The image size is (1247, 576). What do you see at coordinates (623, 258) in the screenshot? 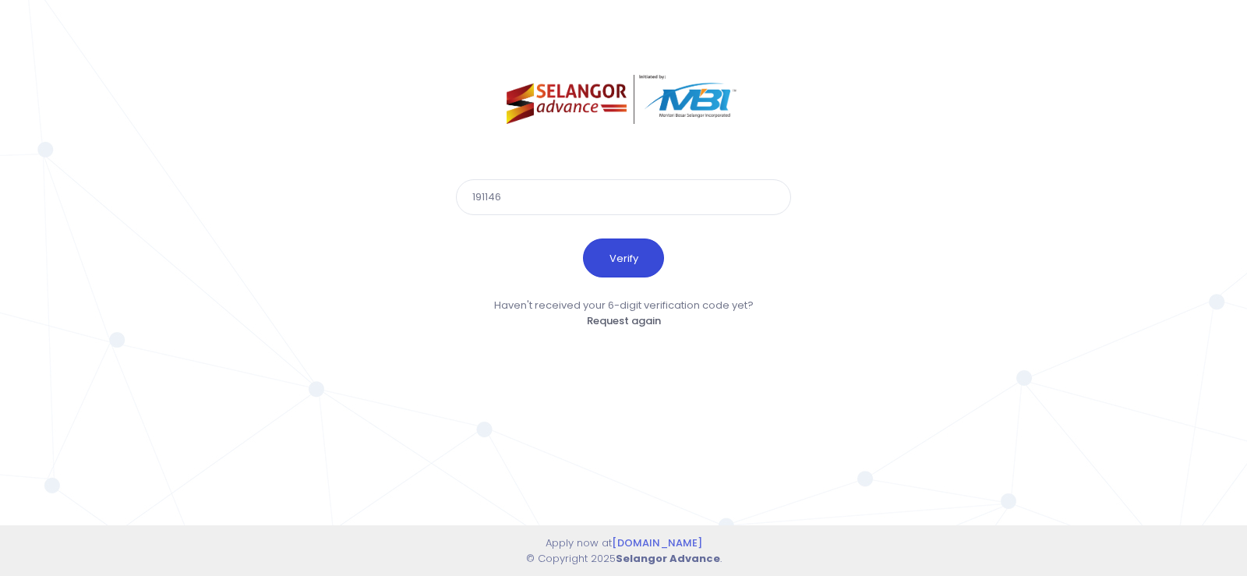
I see `button: Verify` at bounding box center [623, 258].